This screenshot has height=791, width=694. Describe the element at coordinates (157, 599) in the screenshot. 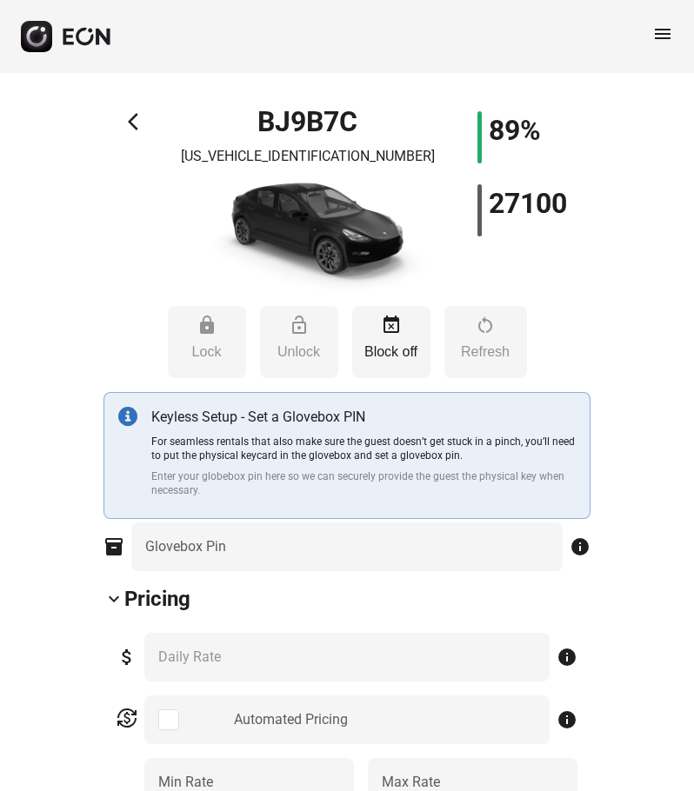

I see `h2: Pricing` at that location.